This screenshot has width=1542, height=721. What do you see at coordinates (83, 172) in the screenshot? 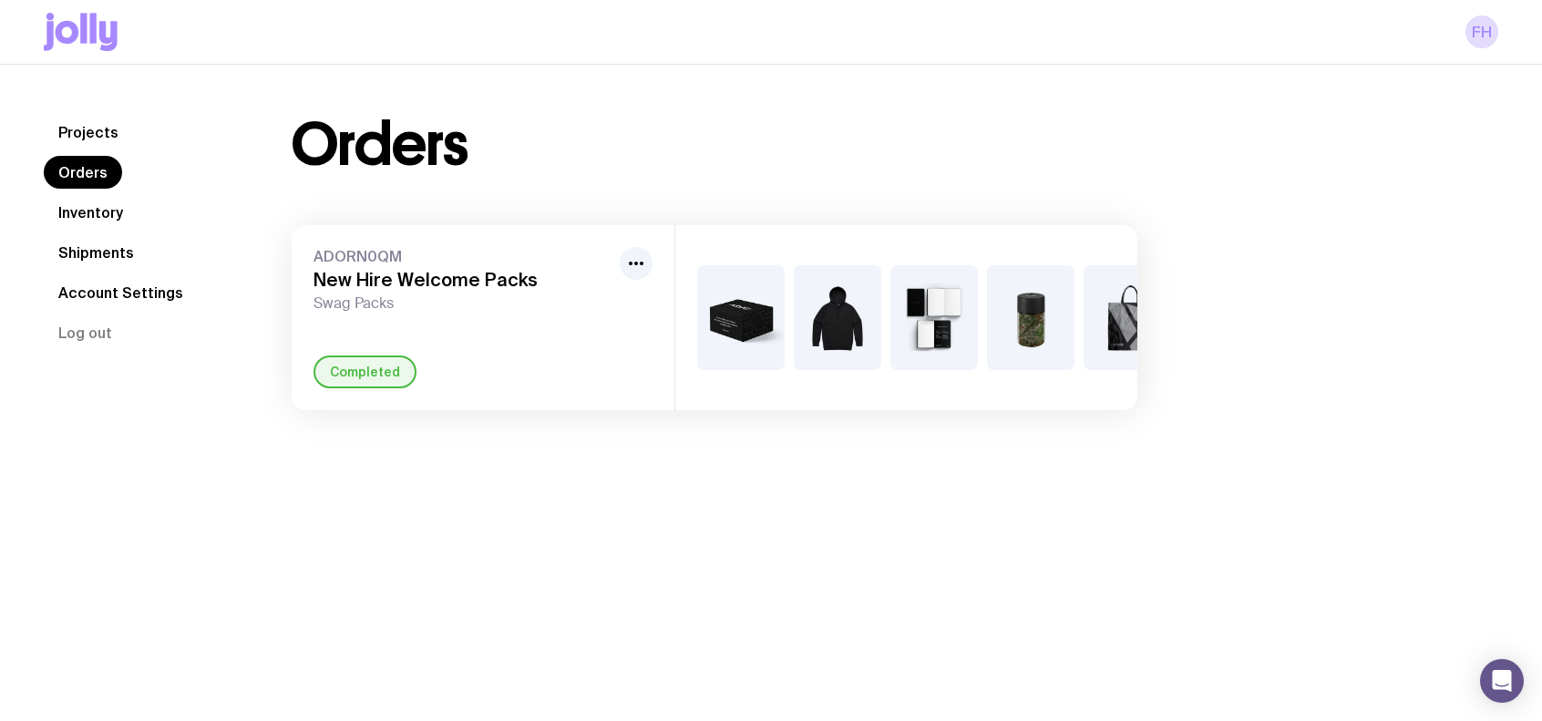
I see `a: Orders` at bounding box center [83, 172].